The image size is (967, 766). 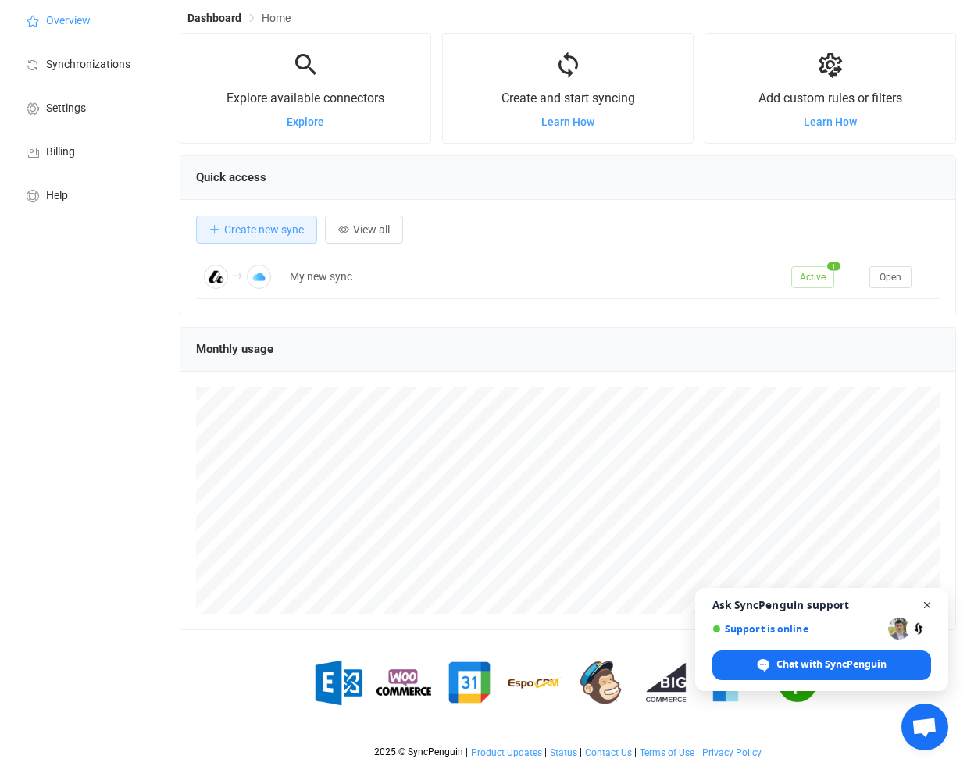 I want to click on div: Breadcrumb, so click(x=239, y=18).